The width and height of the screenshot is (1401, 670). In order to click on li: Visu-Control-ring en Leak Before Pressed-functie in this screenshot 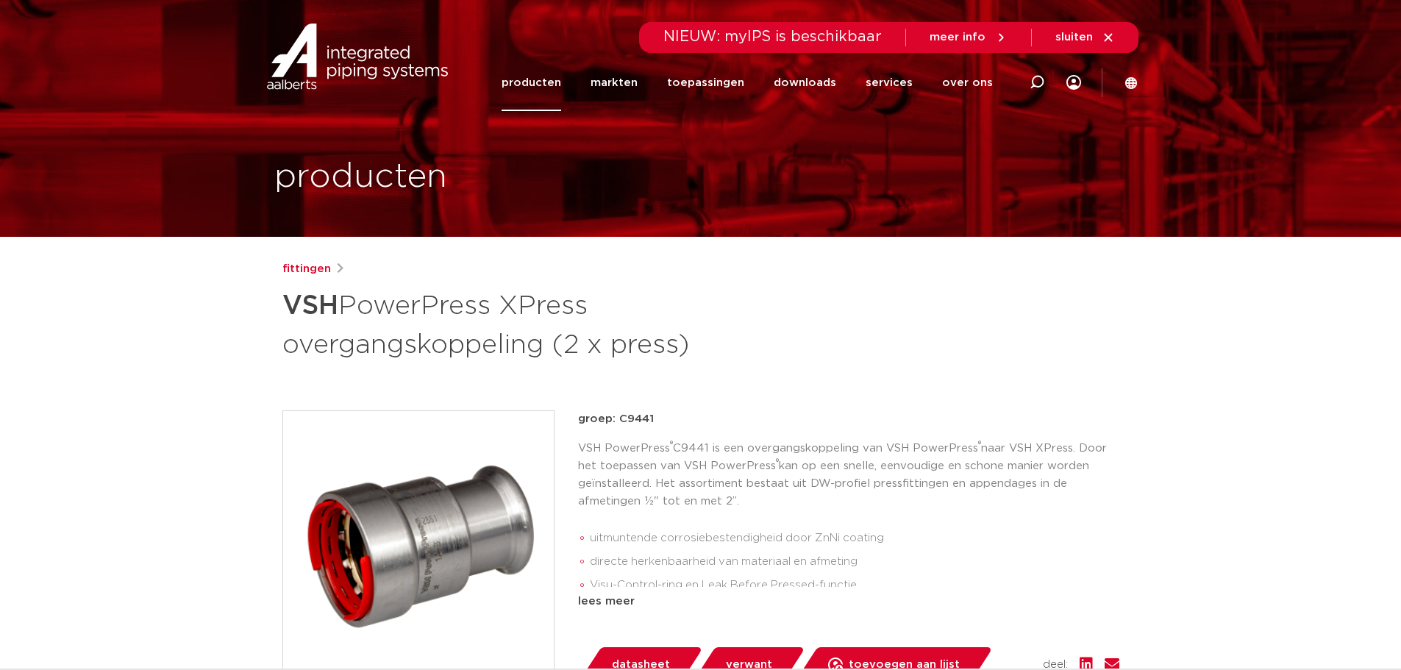, I will do `click(854, 585)`.